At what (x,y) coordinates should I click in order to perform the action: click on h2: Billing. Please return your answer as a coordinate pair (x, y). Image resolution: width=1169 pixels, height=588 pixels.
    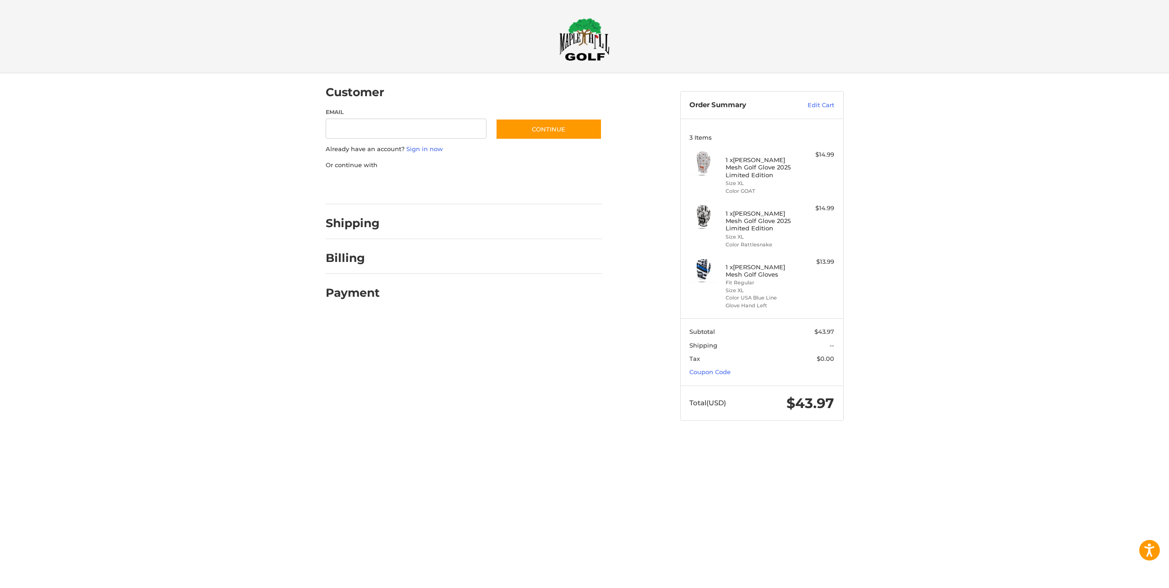
    Looking at the image, I should click on (352, 258).